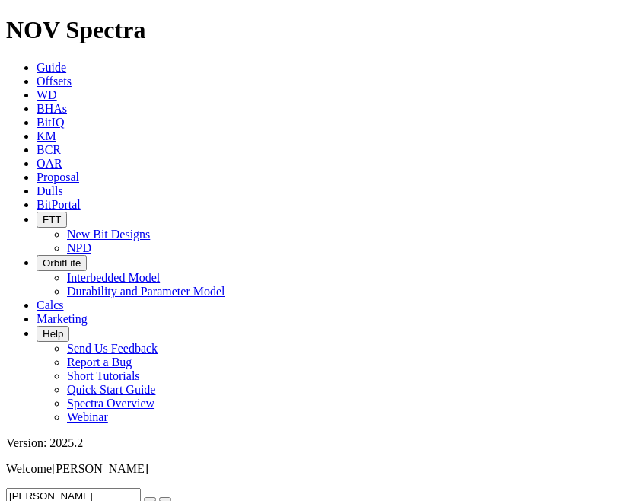  What do you see at coordinates (49, 149) in the screenshot?
I see `span: BCR` at bounding box center [49, 149].